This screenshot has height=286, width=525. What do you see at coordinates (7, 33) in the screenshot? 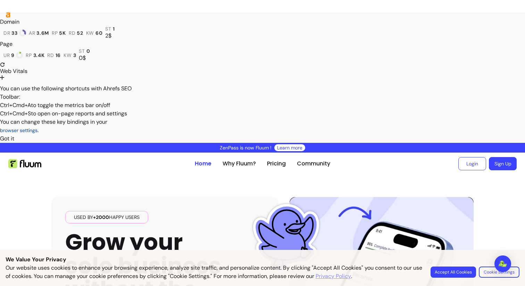
I see `span: dr` at bounding box center [7, 33].